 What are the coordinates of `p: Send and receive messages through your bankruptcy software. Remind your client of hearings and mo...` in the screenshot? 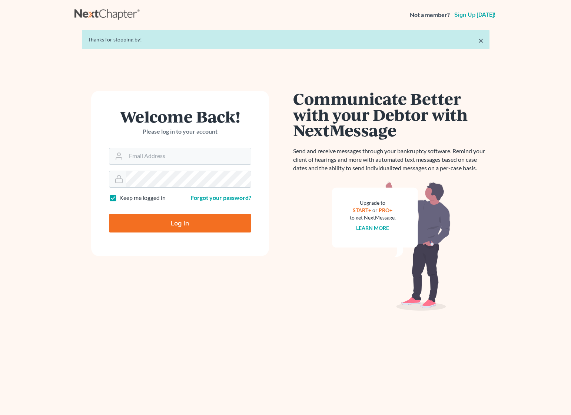 It's located at (391, 160).